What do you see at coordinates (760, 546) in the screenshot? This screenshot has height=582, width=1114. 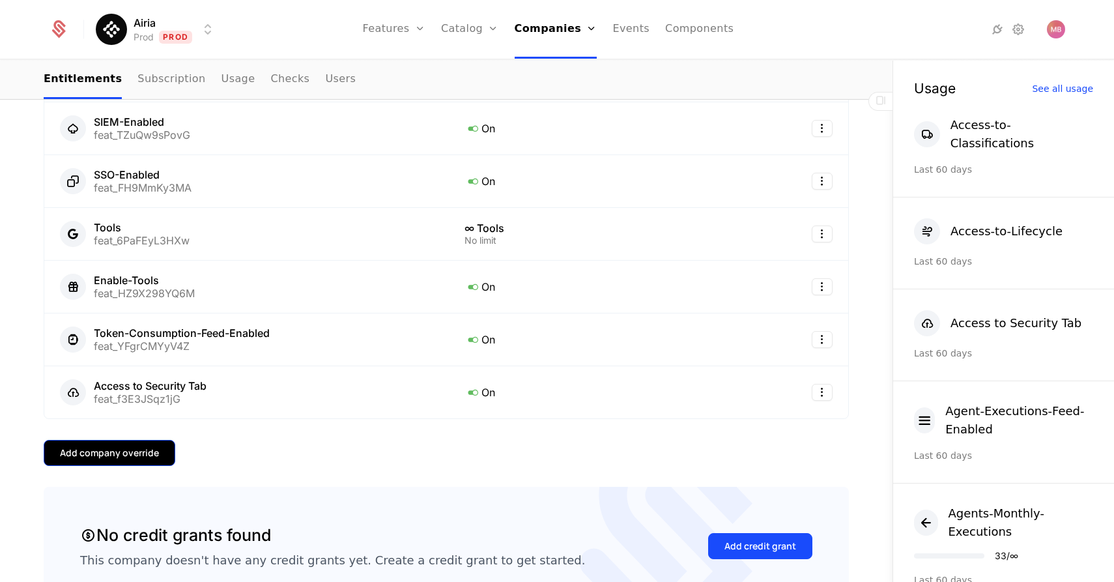 I see `div: Add credit grant` at bounding box center [760, 546].